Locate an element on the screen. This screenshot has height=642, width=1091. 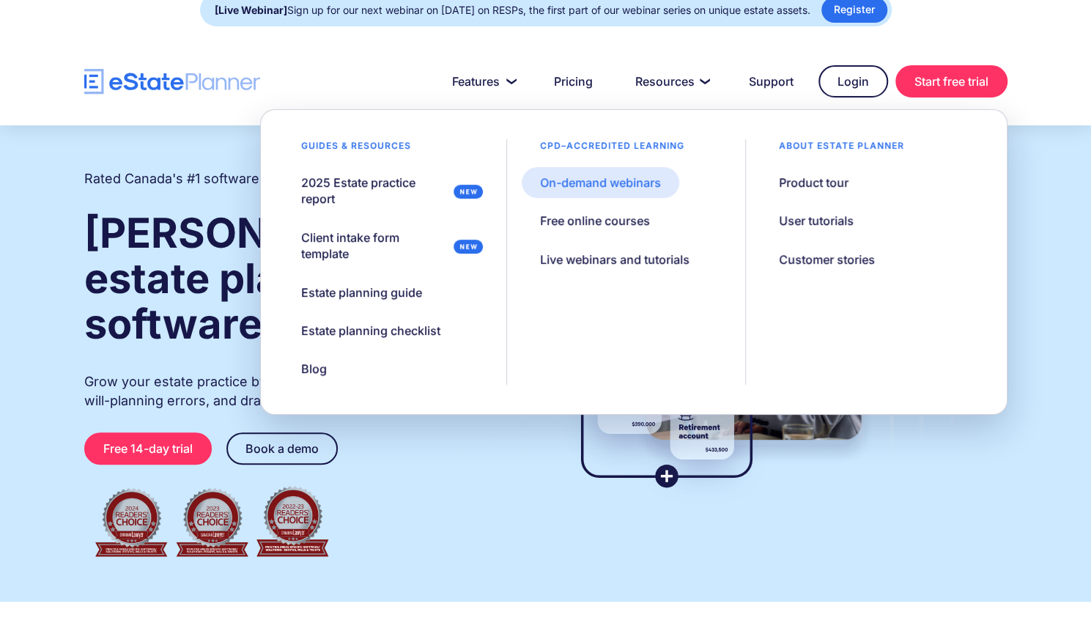
div: User tutorials is located at coordinates (816, 221).